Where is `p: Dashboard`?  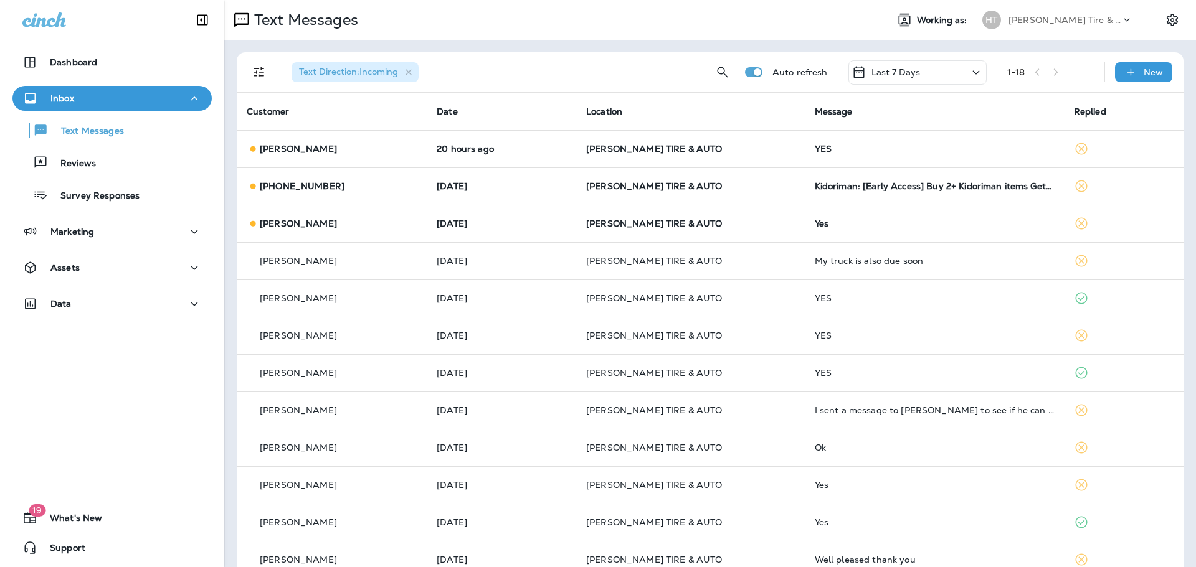 p: Dashboard is located at coordinates (74, 62).